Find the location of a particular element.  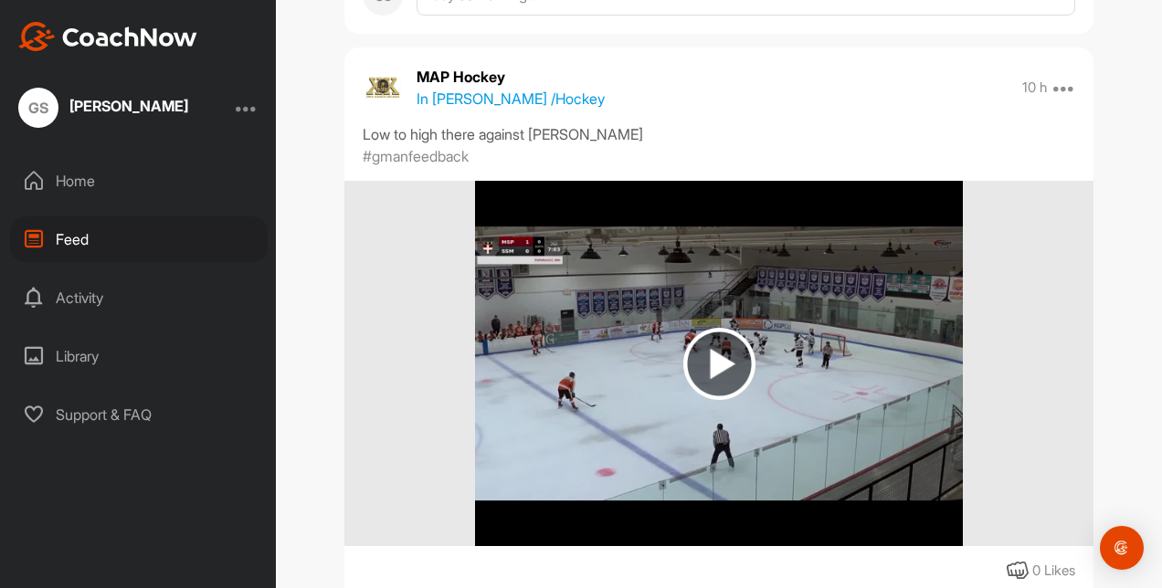

div: Support & FAQ is located at coordinates (139, 415).